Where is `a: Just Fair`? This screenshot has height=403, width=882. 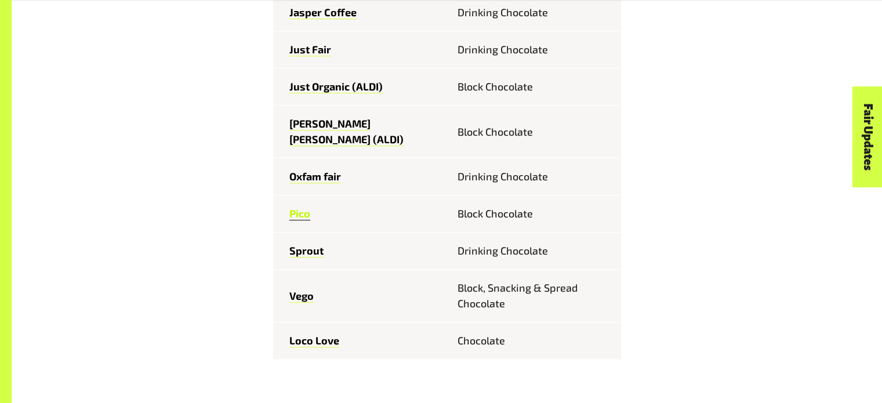
a: Just Fair is located at coordinates (310, 49).